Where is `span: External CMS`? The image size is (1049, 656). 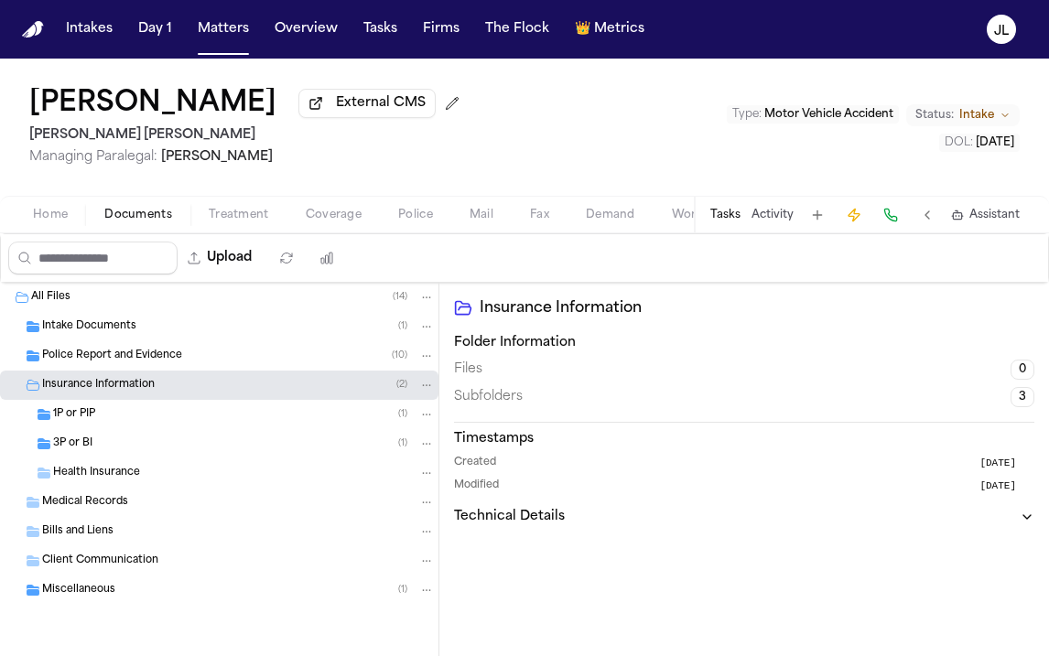 span: External CMS is located at coordinates (381, 103).